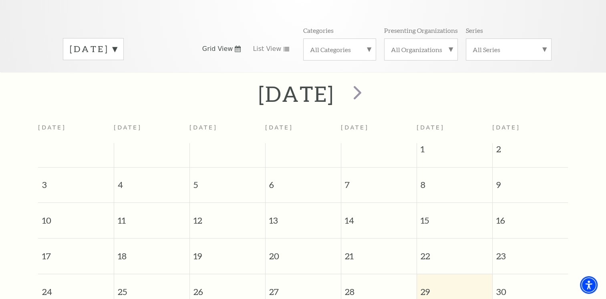  Describe the element at coordinates (303, 181) in the screenshot. I see `span: 6` at that location.